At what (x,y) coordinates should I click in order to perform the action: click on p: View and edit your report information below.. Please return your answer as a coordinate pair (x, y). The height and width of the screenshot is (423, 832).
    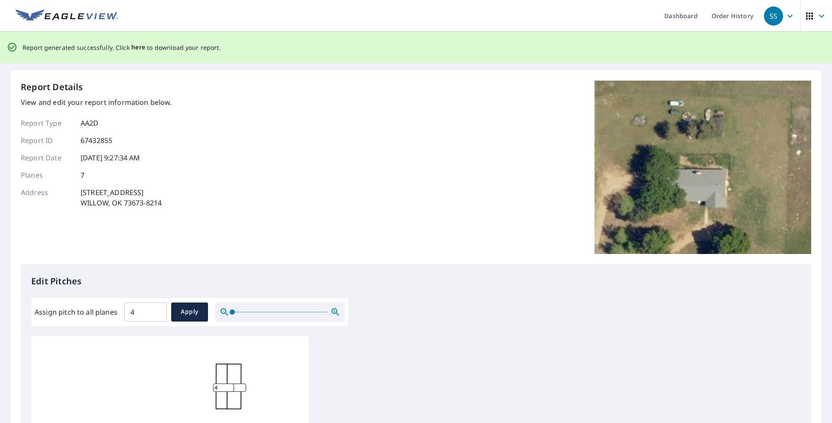
    Looking at the image, I should click on (96, 102).